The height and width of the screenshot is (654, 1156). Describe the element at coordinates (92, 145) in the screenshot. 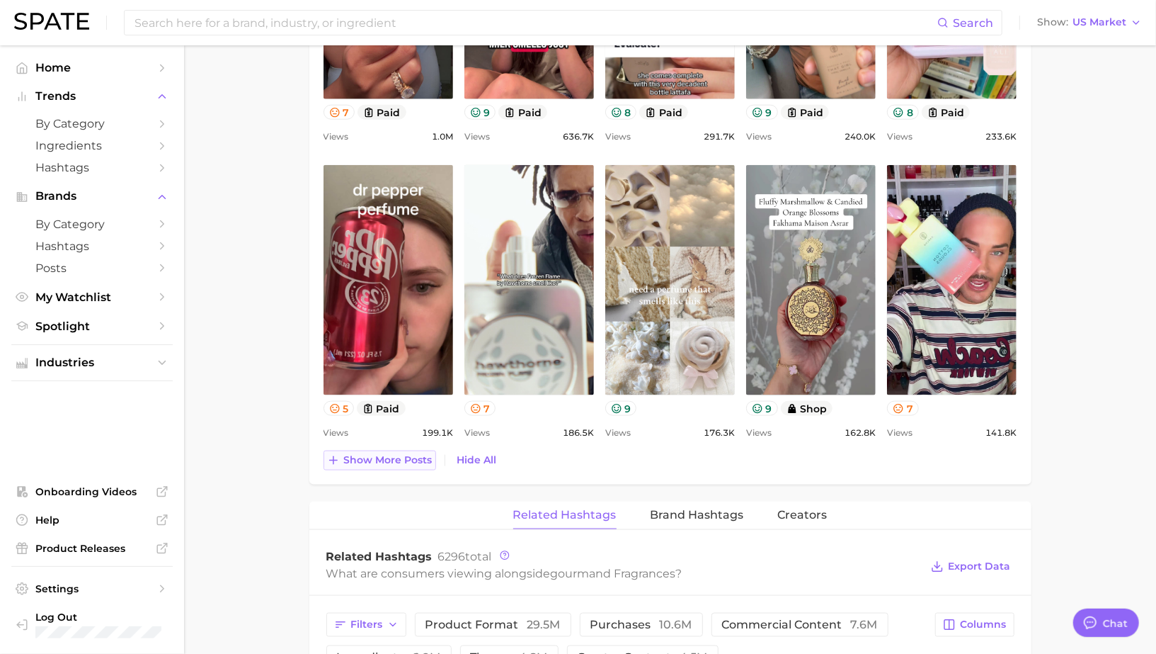

I see `a: Ingredients` at that location.